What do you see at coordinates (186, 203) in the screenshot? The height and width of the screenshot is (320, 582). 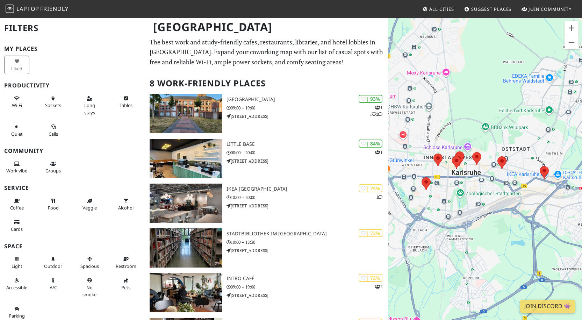 I see `img: IKEA Karlsruhe` at bounding box center [186, 203].